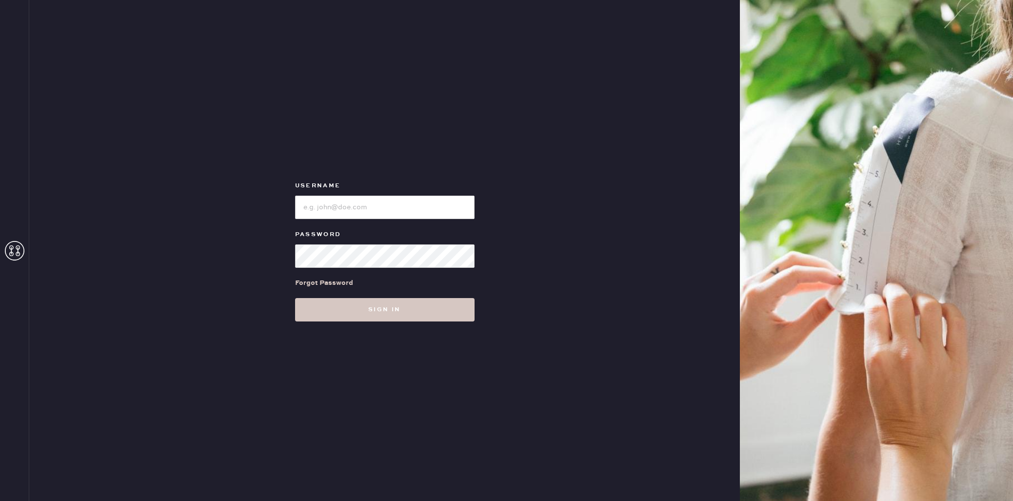 The width and height of the screenshot is (1013, 501). Describe the element at coordinates (385, 186) in the screenshot. I see `label: Username` at that location.